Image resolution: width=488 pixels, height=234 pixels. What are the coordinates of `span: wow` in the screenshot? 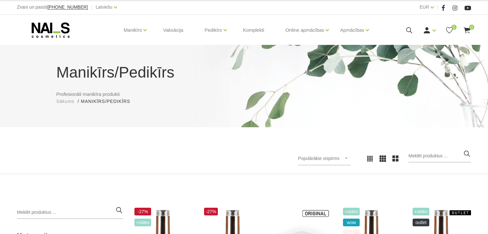 It's located at (351, 223).